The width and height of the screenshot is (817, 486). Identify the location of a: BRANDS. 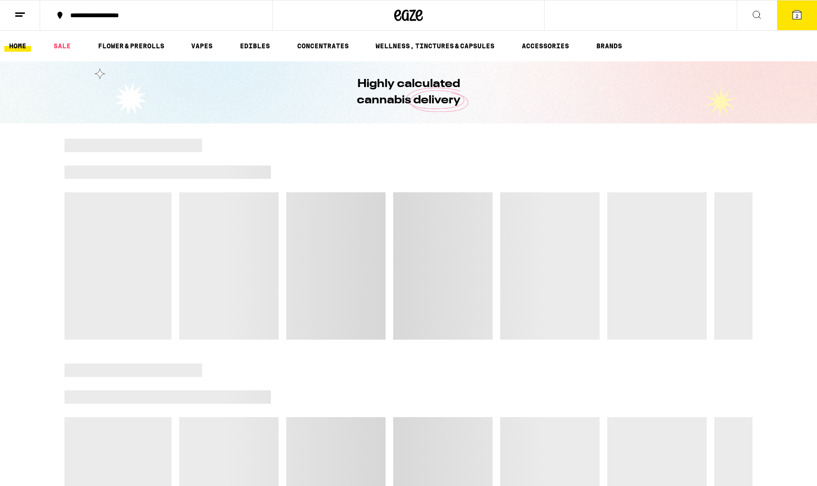
(609, 46).